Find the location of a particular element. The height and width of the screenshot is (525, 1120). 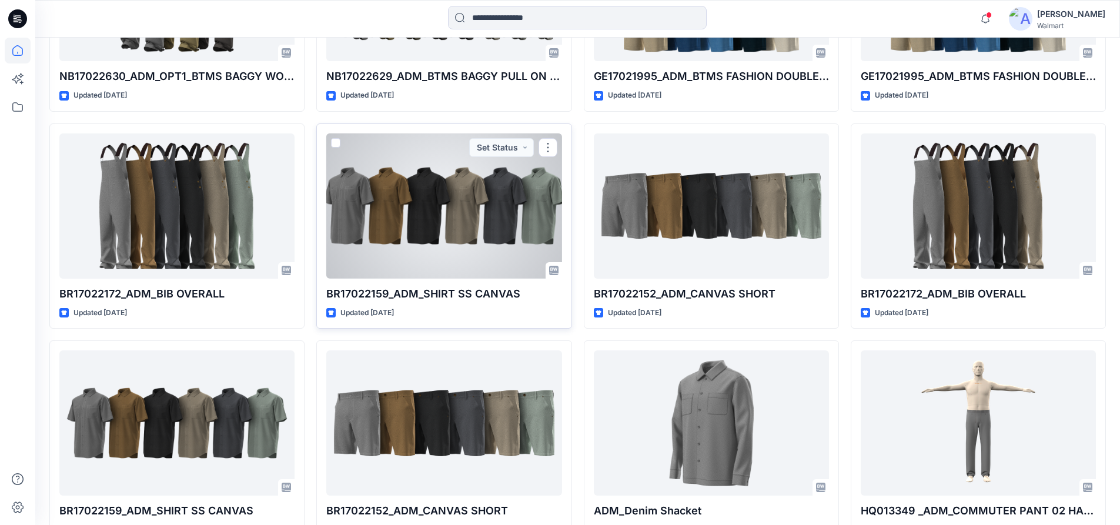

p: HQ013349 _ADM_COMMUTER PANT 02 HALF ELASTIC WB is located at coordinates (978, 511).